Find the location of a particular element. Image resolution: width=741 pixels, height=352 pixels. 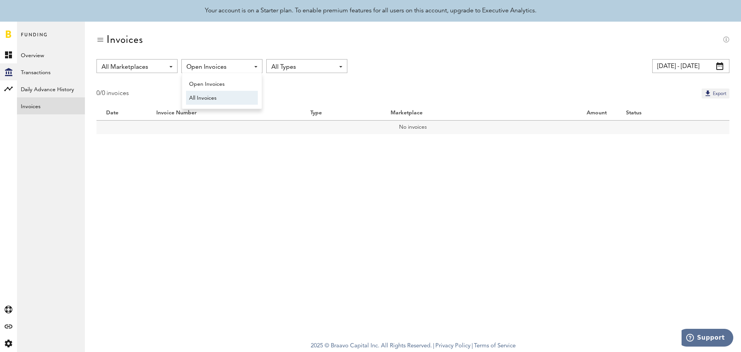

img: Export is located at coordinates (708, 93).